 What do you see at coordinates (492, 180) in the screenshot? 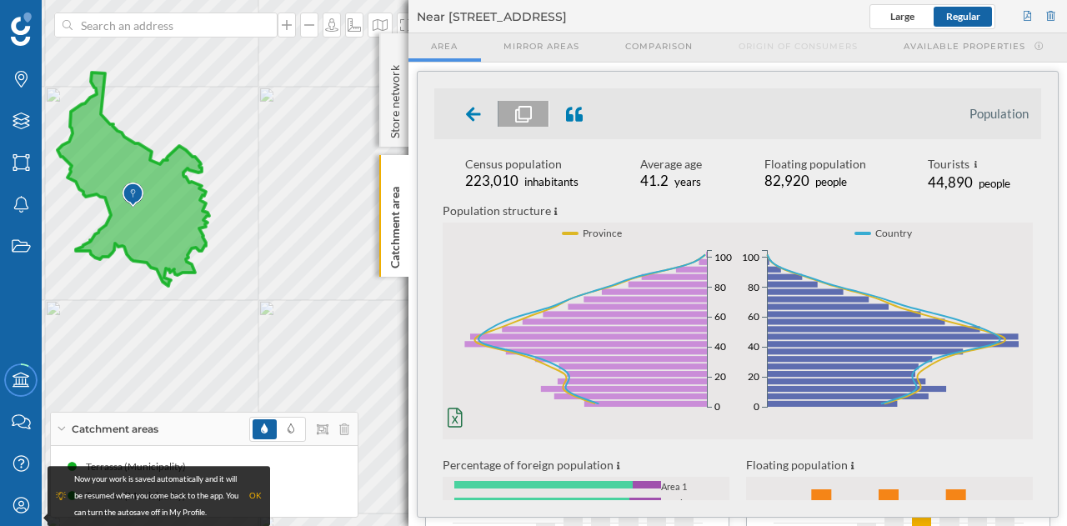
I see `span: 223,010` at bounding box center [492, 180].